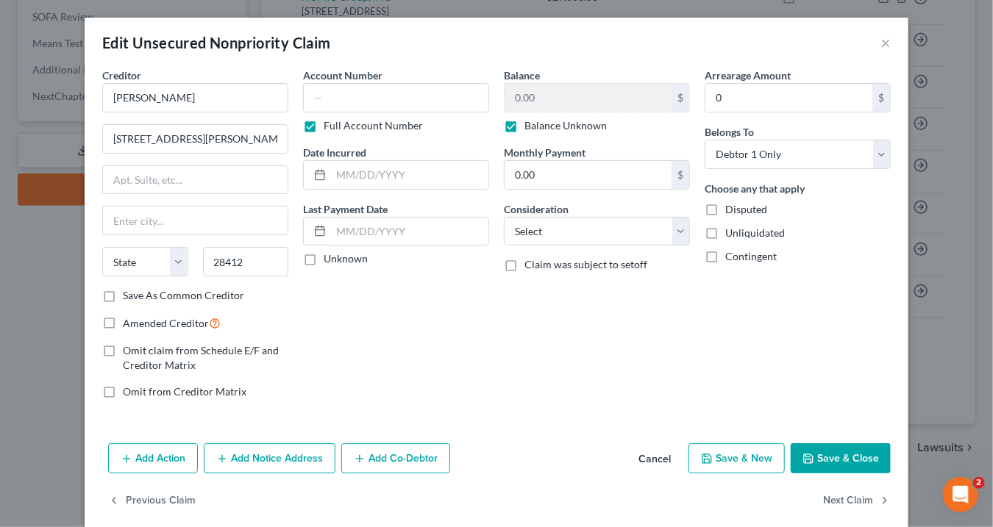  What do you see at coordinates (729, 132) in the screenshot?
I see `span: Belongs To` at bounding box center [729, 132].